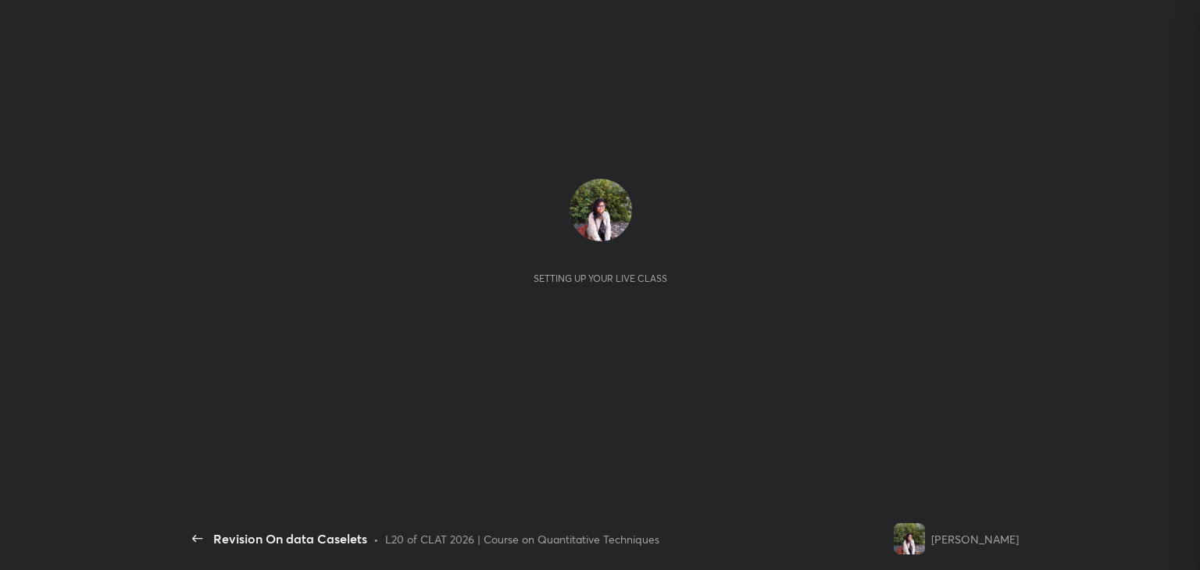 The image size is (1200, 570). I want to click on div: Setting up your live class, so click(600, 278).